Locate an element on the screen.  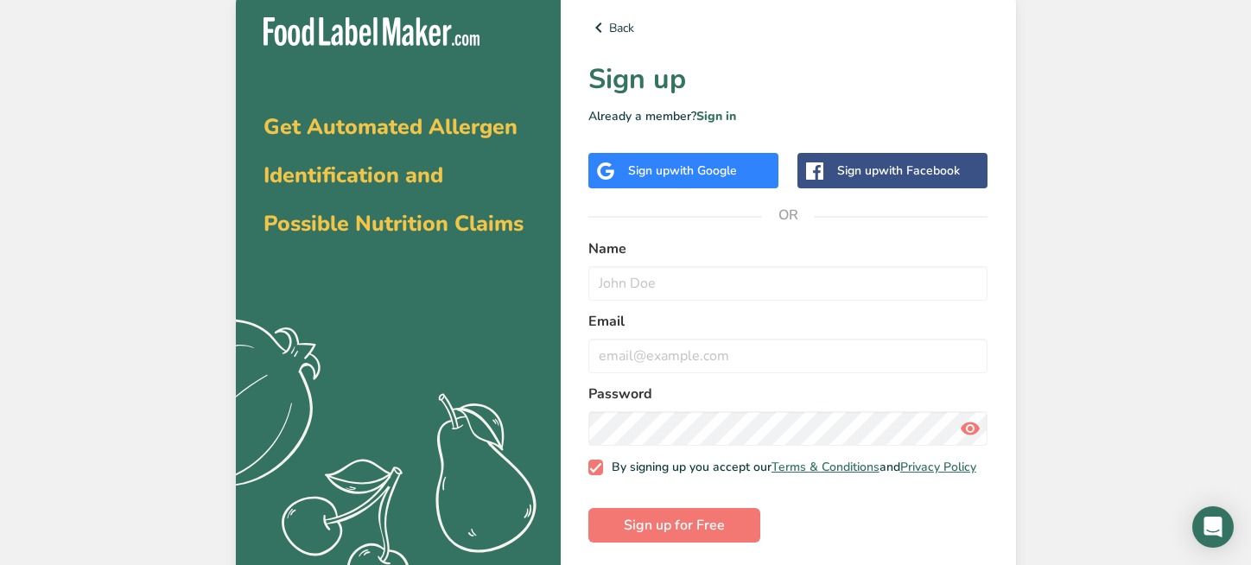
div: Open Intercom Messenger is located at coordinates (1213, 527).